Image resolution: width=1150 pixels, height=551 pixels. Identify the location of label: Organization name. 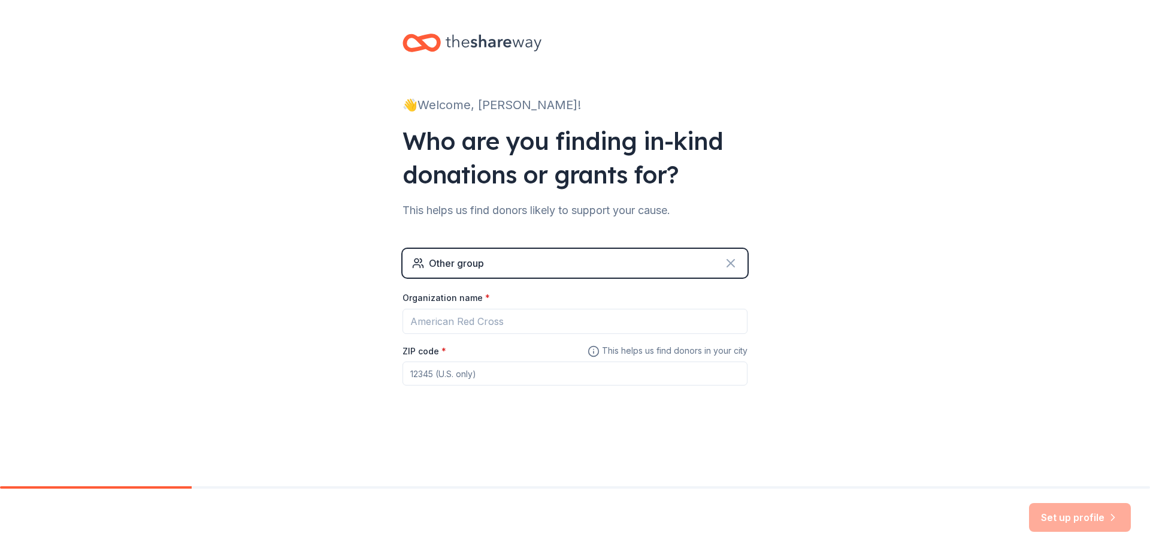
(446, 298).